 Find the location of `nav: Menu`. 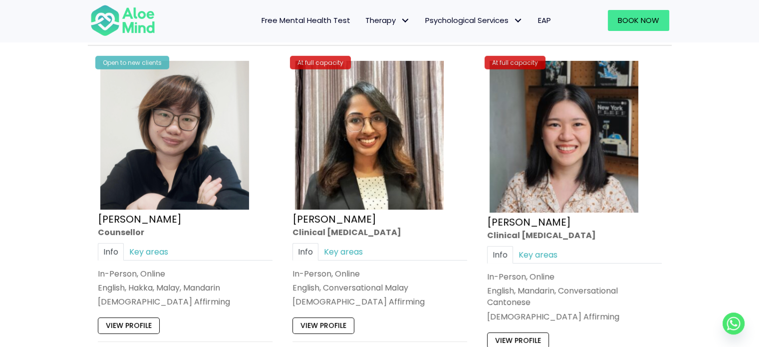

nav: Menu is located at coordinates (364, 20).